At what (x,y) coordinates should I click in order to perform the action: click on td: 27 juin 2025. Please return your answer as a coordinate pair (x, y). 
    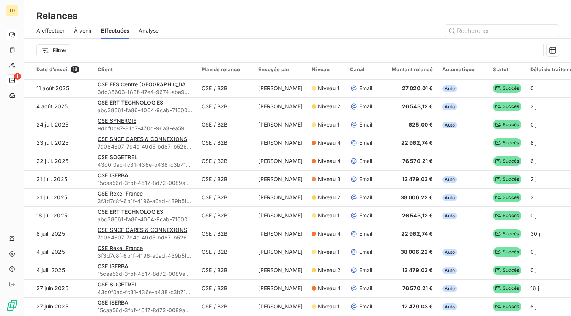
    Looking at the image, I should click on (58, 307).